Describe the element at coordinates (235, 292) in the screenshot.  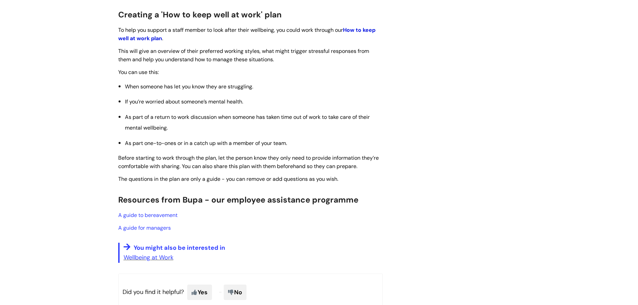
I see `span: No` at that location.